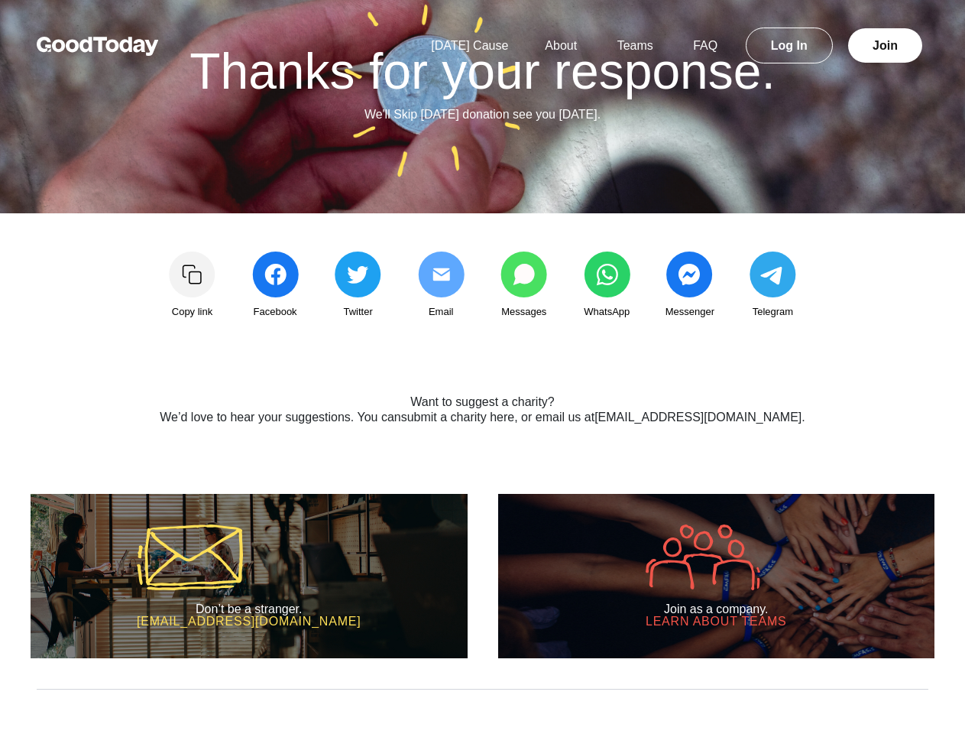 Image resolution: width=965 pixels, height=734 pixels. What do you see at coordinates (359, 286) in the screenshot?
I see `a: Twitter` at bounding box center [359, 286].